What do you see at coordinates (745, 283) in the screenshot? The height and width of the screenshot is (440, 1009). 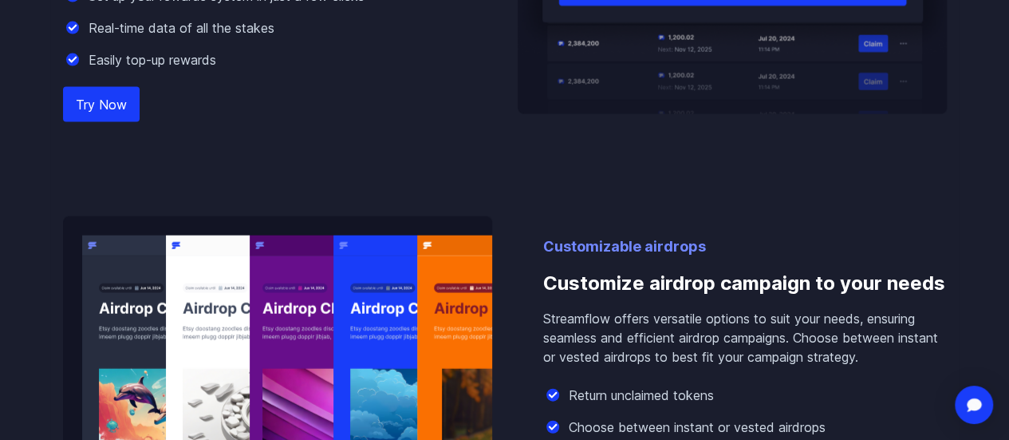 I see `h3: Customize airdrop campaign to your needs` at bounding box center [745, 283].